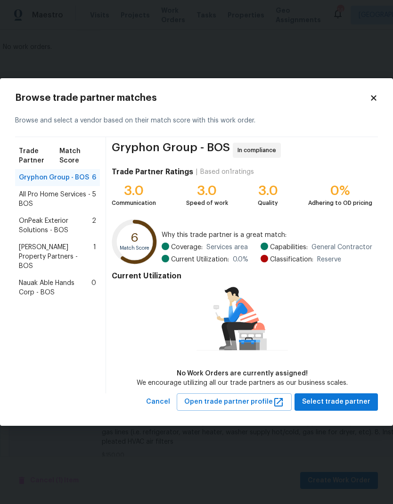 The image size is (393, 504). What do you see at coordinates (78, 156) in the screenshot?
I see `span: Match Score` at bounding box center [78, 156].